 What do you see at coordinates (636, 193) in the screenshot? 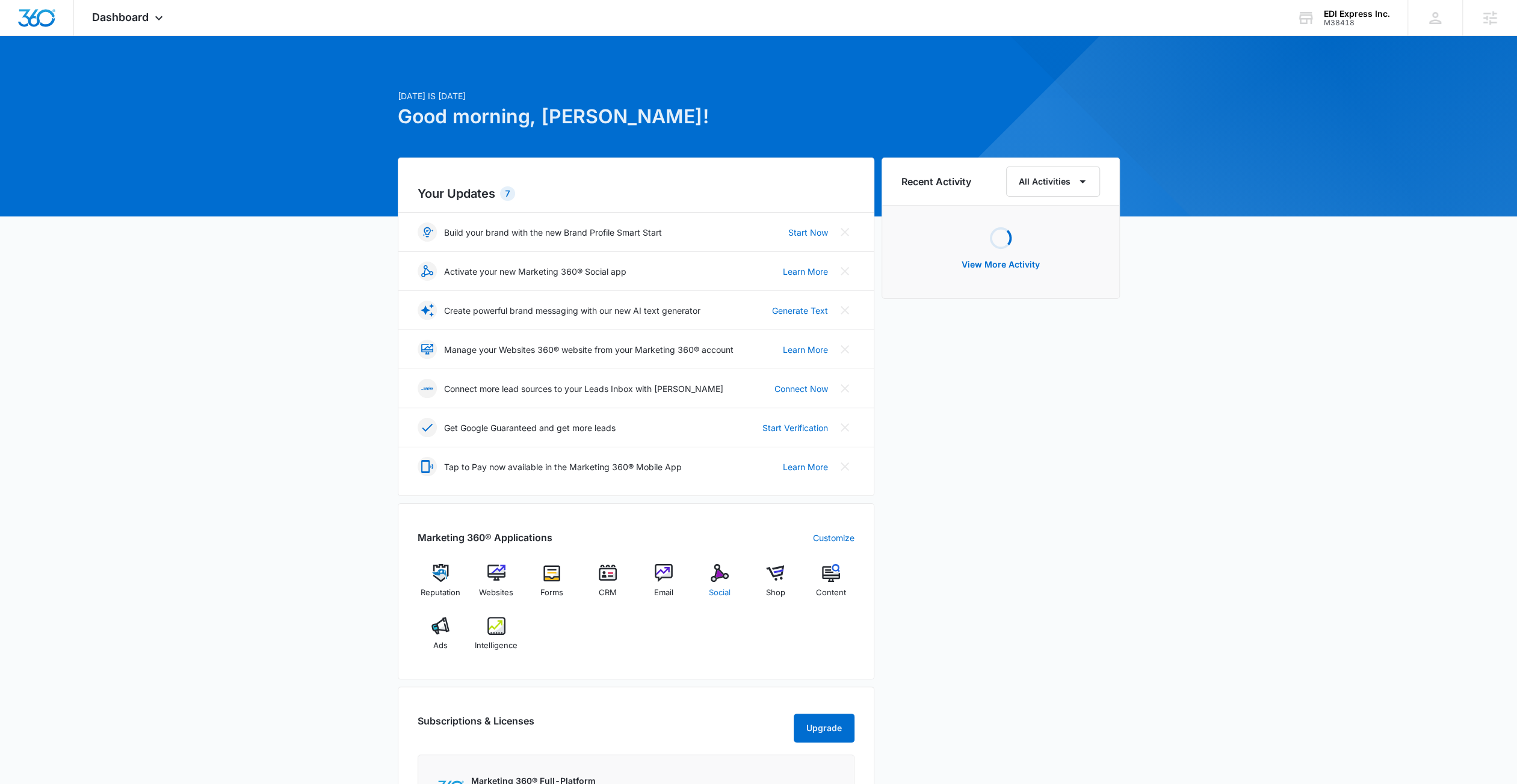
I see `h2: Your Updates` at bounding box center [636, 193].